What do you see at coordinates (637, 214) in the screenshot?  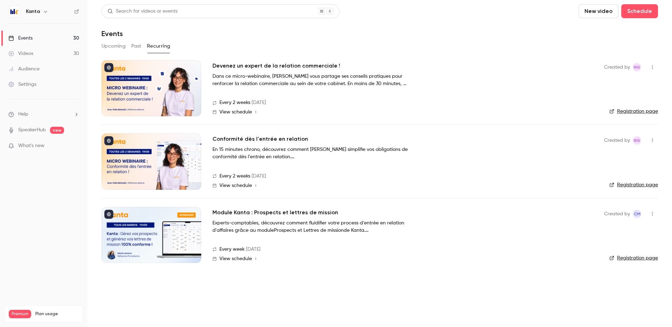 I see `span: CM` at bounding box center [637, 214].